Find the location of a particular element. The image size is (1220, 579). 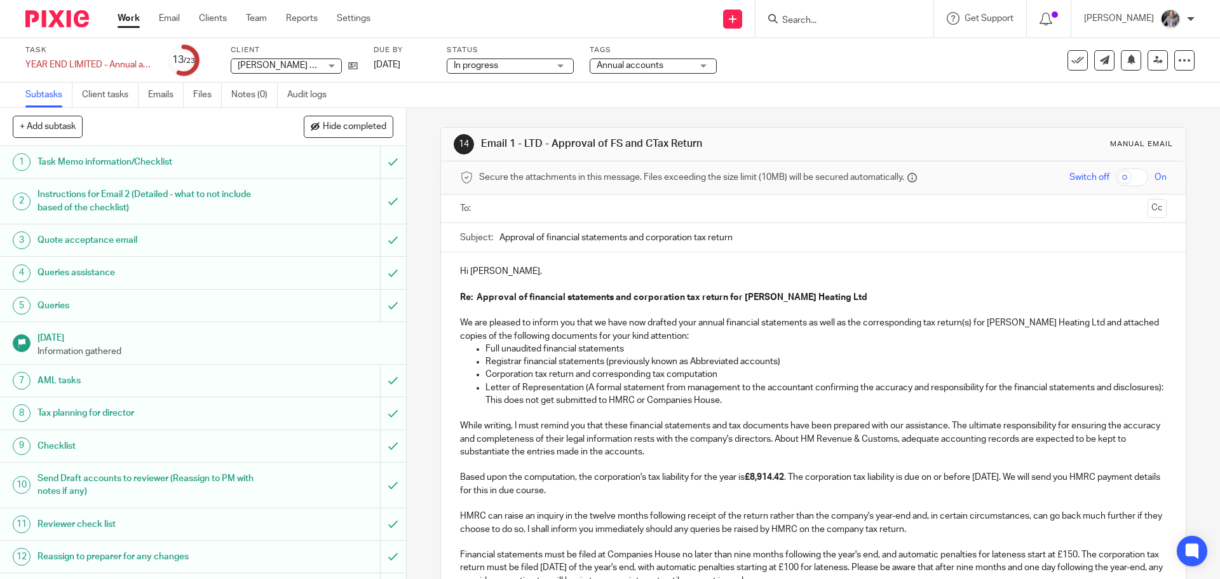

div: 5 is located at coordinates (22, 306).